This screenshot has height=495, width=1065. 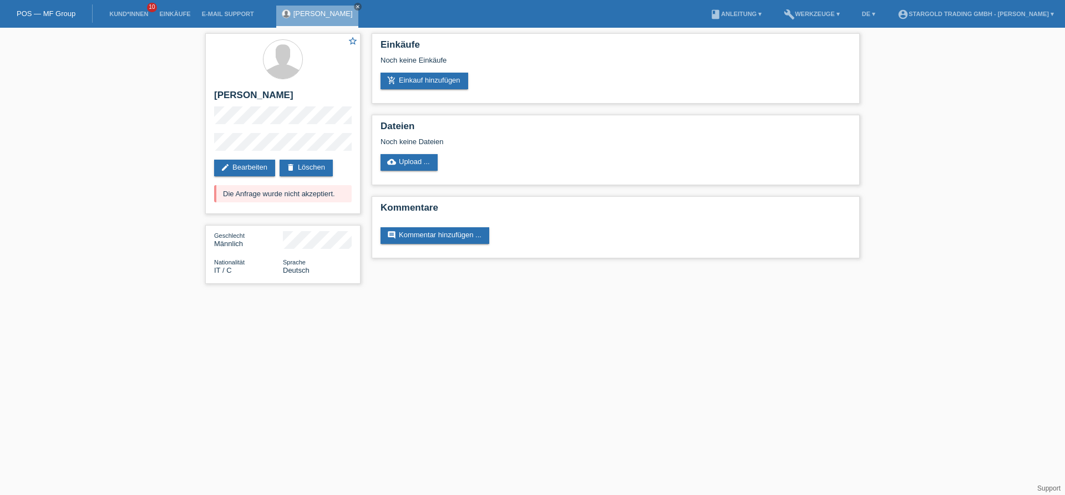 I want to click on i: account_circle, so click(x=903, y=14).